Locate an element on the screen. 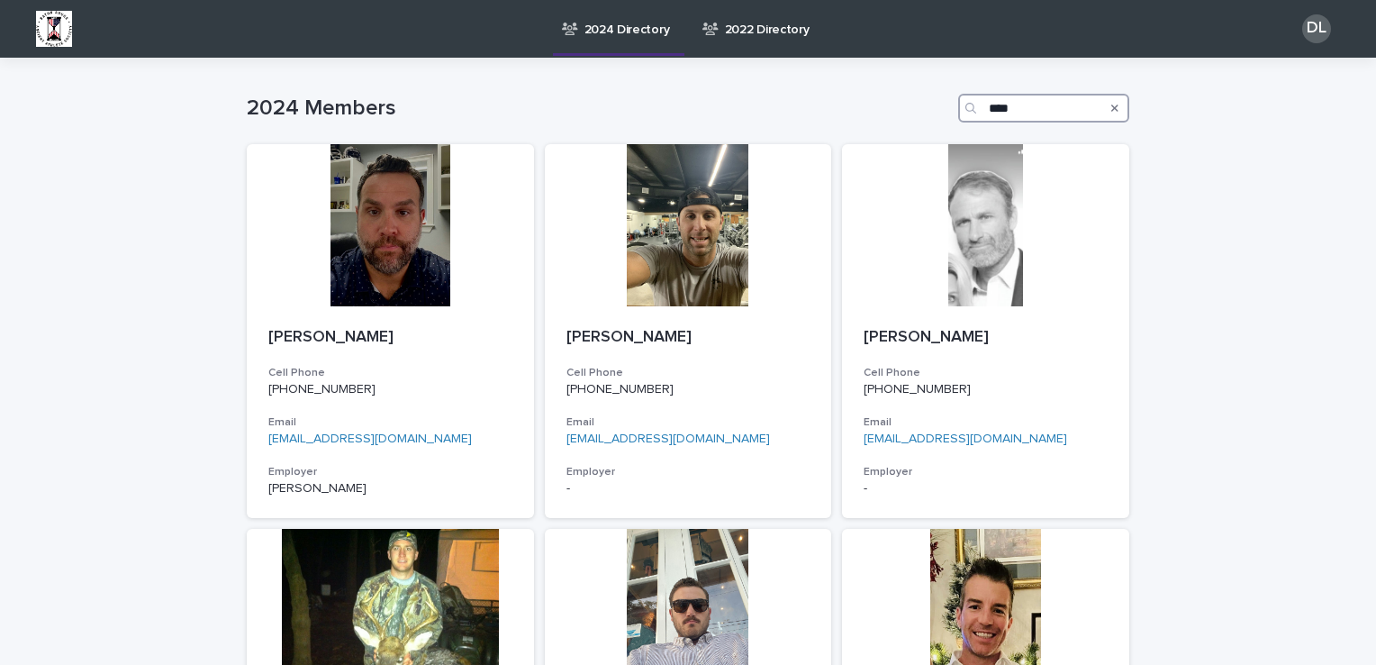 The image size is (1376, 665). div: Search is located at coordinates (1044, 108).